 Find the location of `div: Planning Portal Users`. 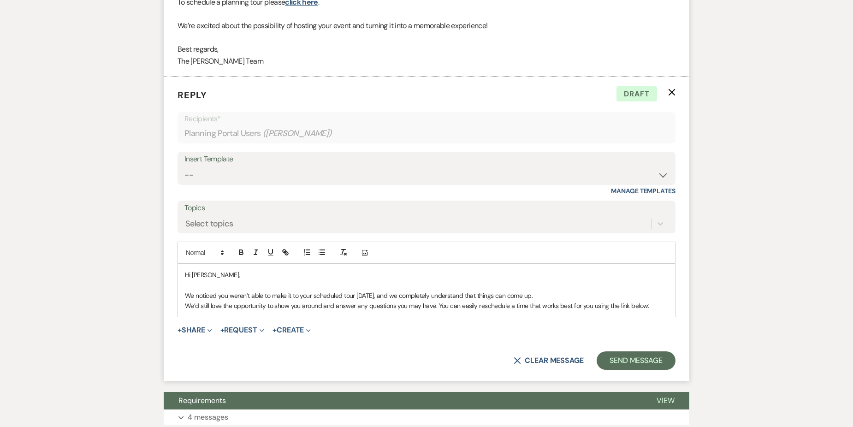

div: Planning Portal Users is located at coordinates (427, 133).